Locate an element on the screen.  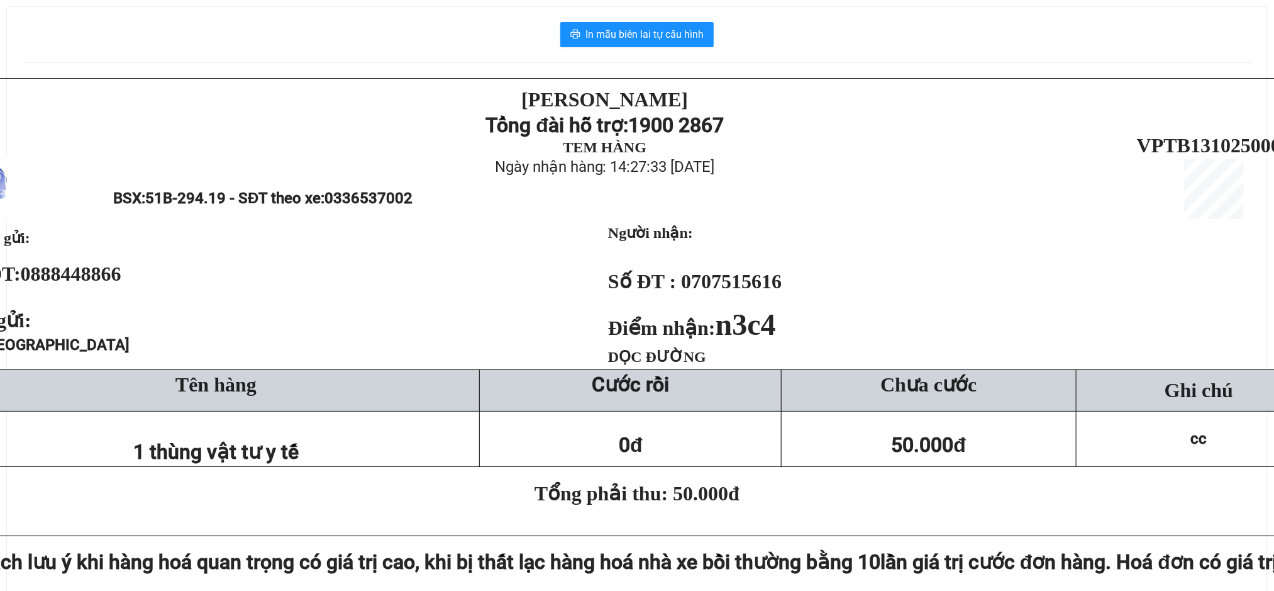
span: 0888448866 is located at coordinates (71, 274).